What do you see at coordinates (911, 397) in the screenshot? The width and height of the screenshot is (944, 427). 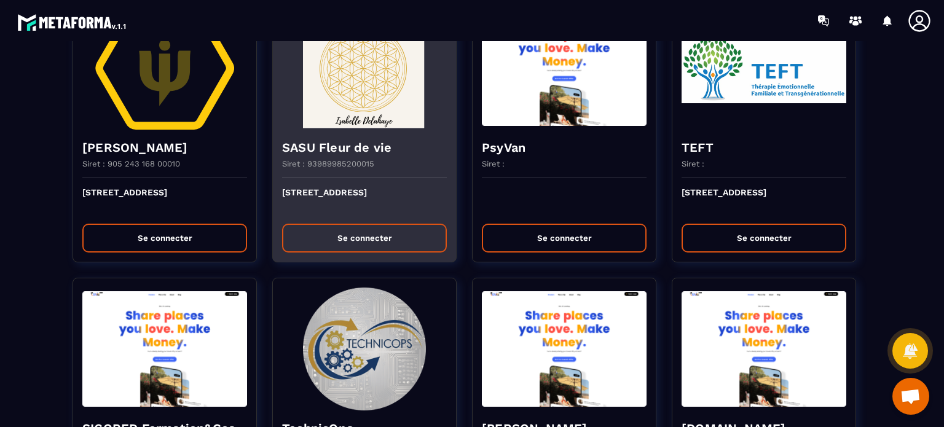 I see `a: Ouvrir le chat` at bounding box center [911, 397].